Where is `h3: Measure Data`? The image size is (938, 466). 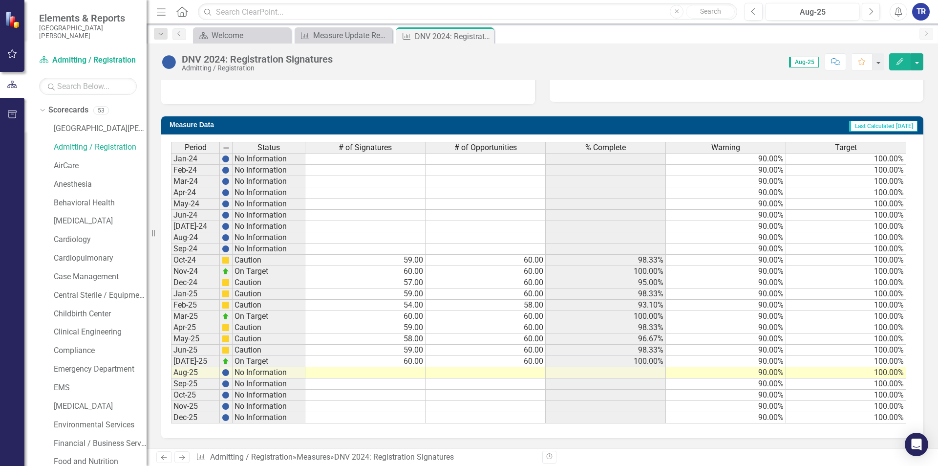
h3: Measure Data is located at coordinates (316, 125).